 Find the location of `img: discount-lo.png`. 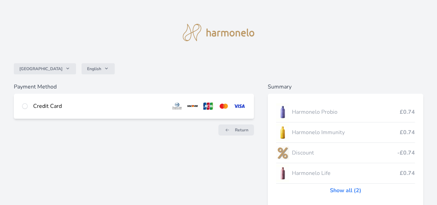

img: discount-lo.png is located at coordinates (283, 153).